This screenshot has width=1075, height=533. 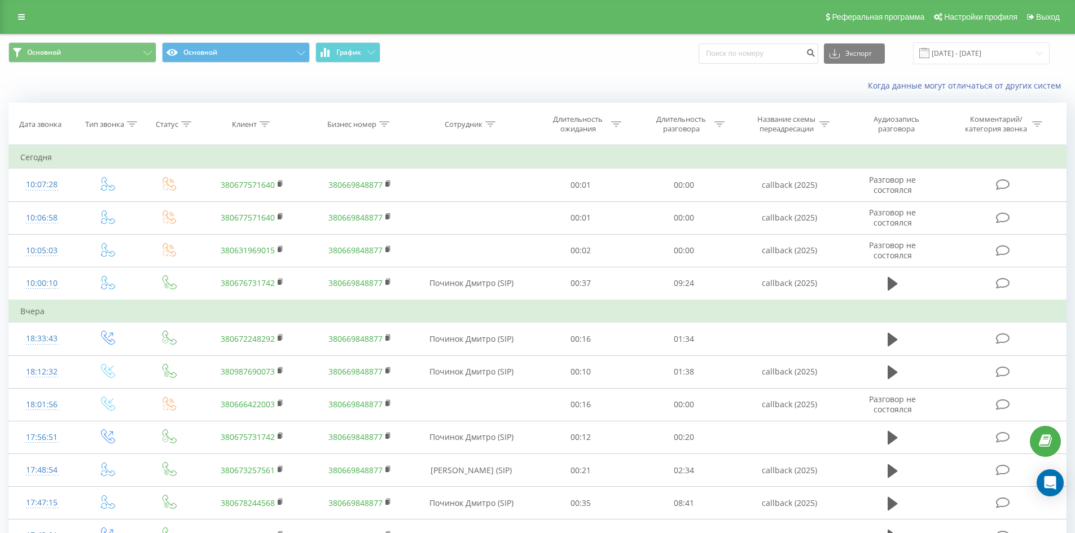 I want to click on td: 02:34, so click(x=684, y=470).